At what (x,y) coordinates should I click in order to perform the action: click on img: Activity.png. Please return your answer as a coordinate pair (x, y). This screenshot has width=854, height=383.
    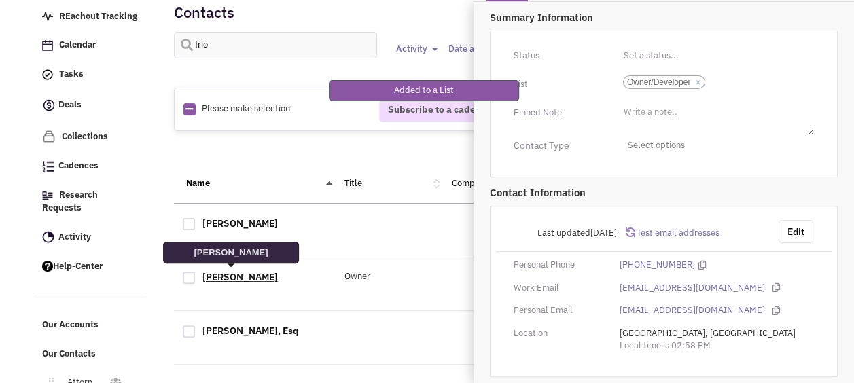
    Looking at the image, I should click on (48, 237).